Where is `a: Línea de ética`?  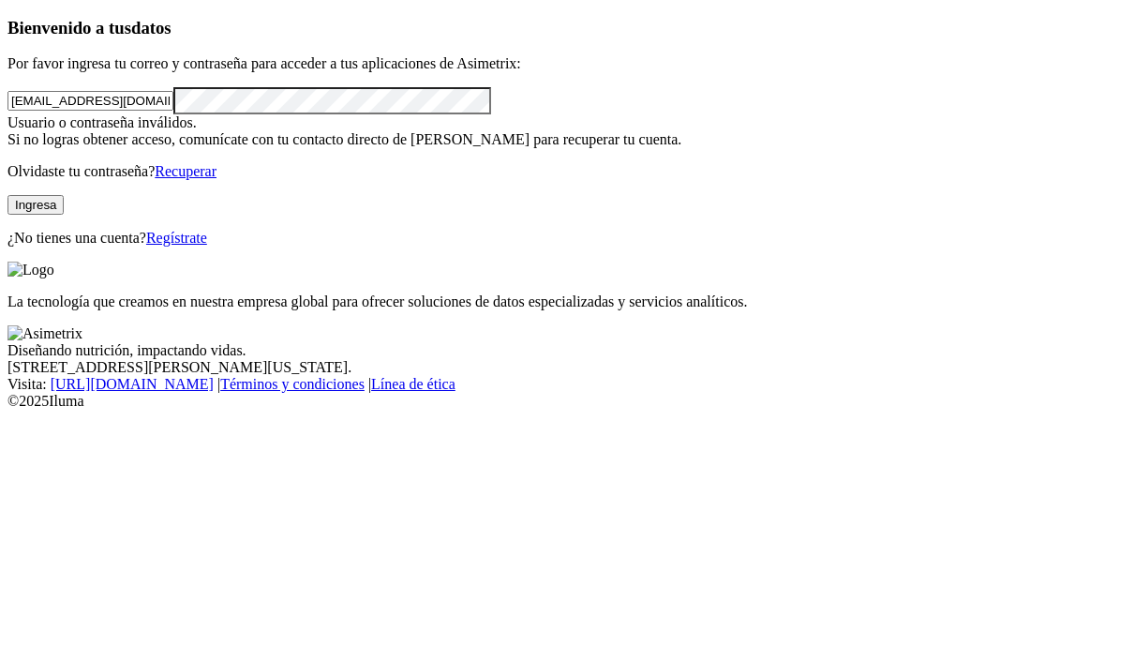 a: Línea de ética is located at coordinates (413, 383).